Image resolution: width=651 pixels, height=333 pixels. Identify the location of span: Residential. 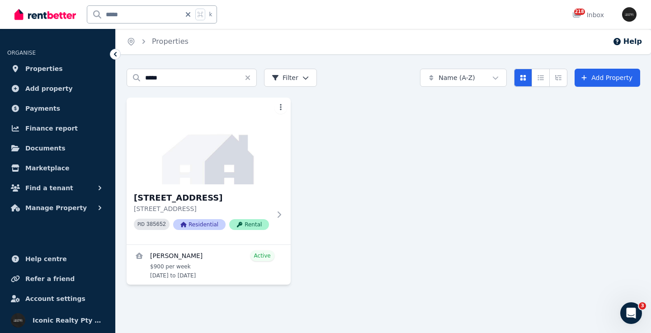
(199, 225).